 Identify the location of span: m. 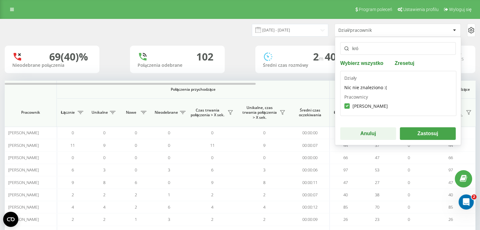
(322, 59).